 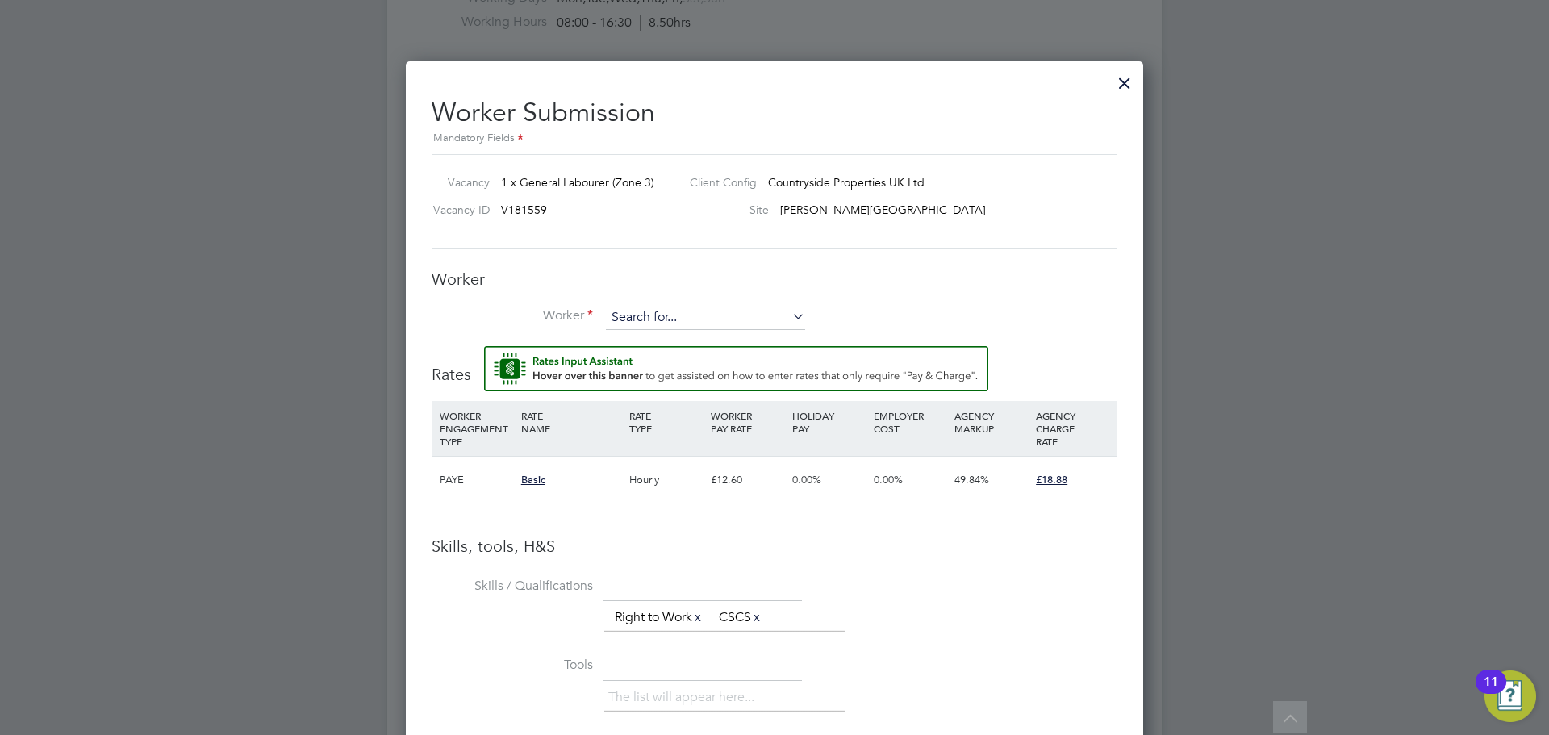 What do you see at coordinates (684, 697) in the screenshot?
I see `li: The list will appear here...` at bounding box center [684, 697].